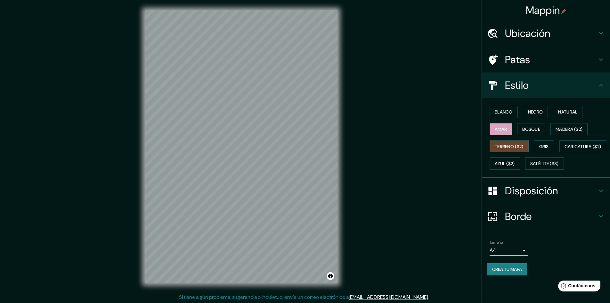 The height and width of the screenshot is (303, 610). I want to click on font: Caricatura ($2), so click(583, 146).